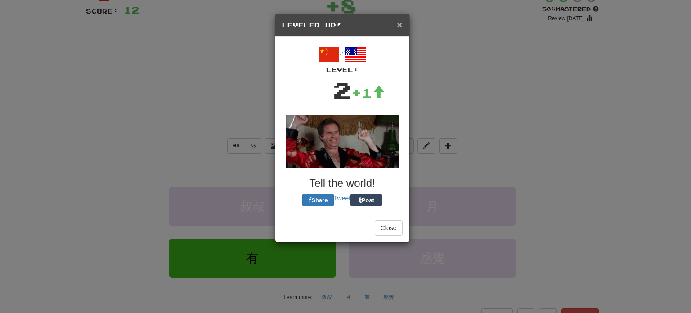  What do you see at coordinates (342, 25) in the screenshot?
I see `h5: Leveled Up!` at bounding box center [342, 25].